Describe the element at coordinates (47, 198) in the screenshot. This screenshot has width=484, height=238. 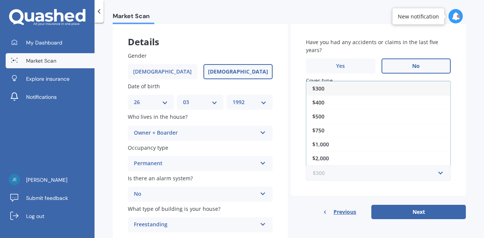
I see `span: Submit feedback` at that location.